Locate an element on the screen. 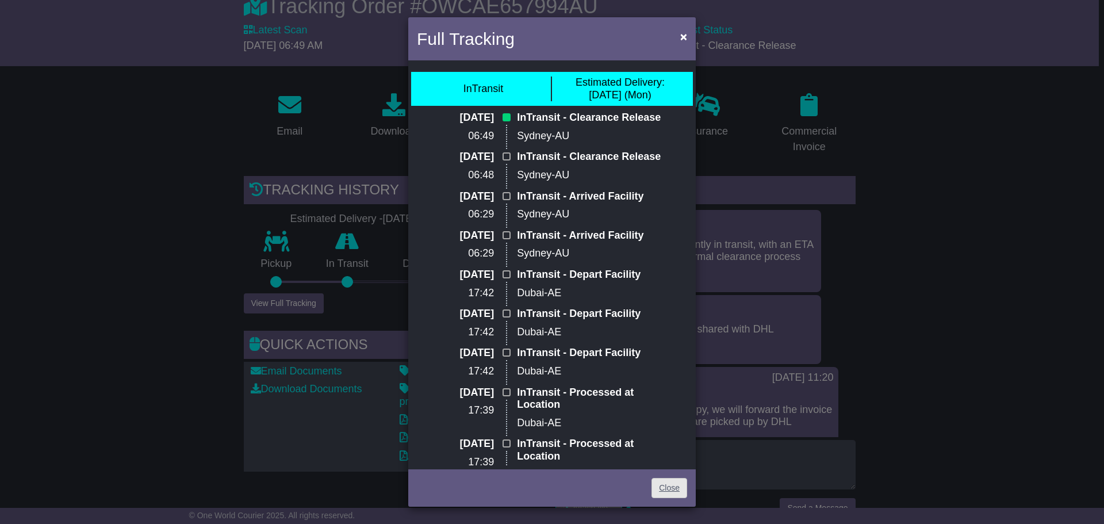  span: Estimated Delivery: is located at coordinates (620, 82).